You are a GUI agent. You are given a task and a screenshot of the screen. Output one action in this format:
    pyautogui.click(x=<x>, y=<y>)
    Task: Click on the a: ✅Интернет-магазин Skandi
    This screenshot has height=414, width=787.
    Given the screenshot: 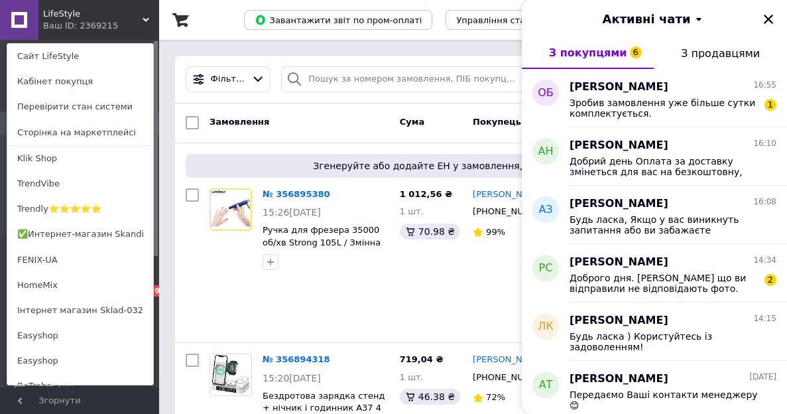 What is the action you would take?
    pyautogui.click(x=80, y=234)
    